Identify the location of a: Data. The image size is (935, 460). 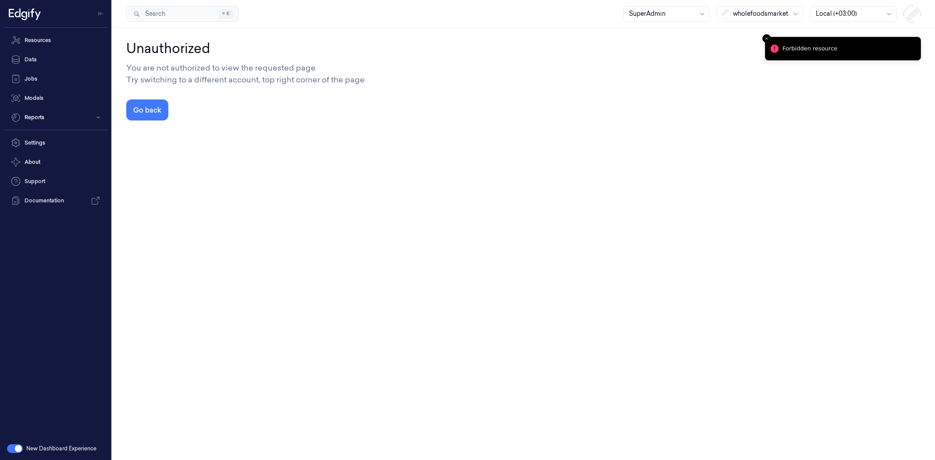
(56, 60).